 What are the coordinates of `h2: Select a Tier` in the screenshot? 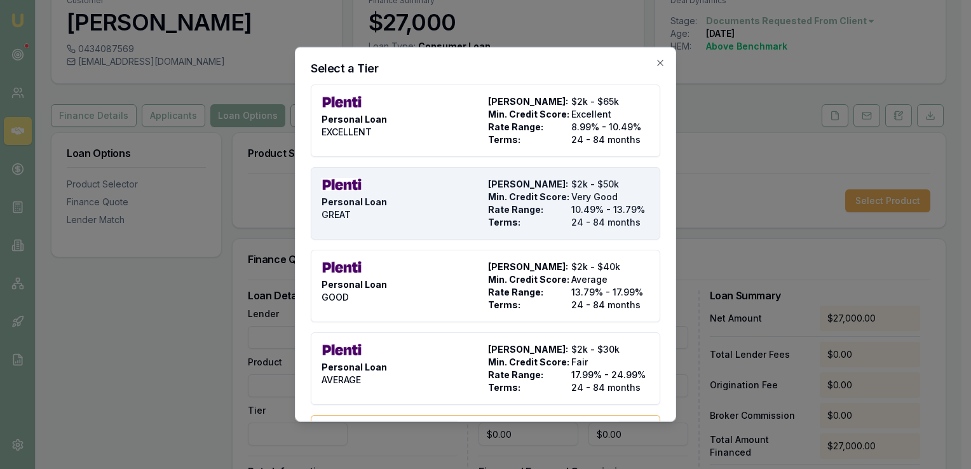 It's located at (485, 69).